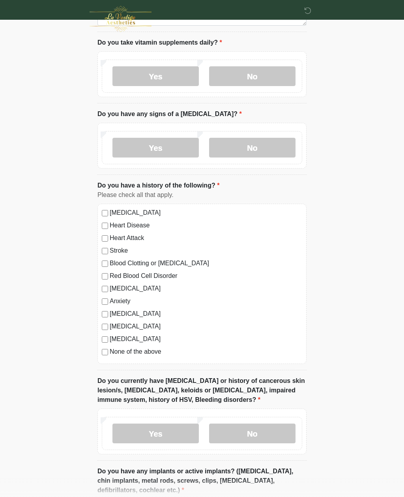 The width and height of the screenshot is (404, 497). What do you see at coordinates (206, 276) in the screenshot?
I see `label: Red Blood Cell Disorder` at bounding box center [206, 276].